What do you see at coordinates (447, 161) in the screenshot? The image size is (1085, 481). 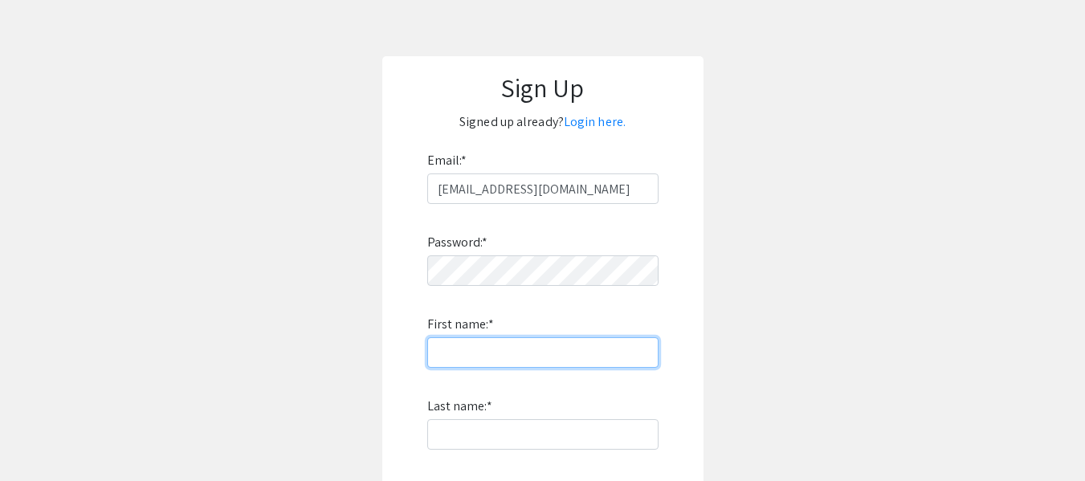 I see `label: Email:` at bounding box center [447, 161].